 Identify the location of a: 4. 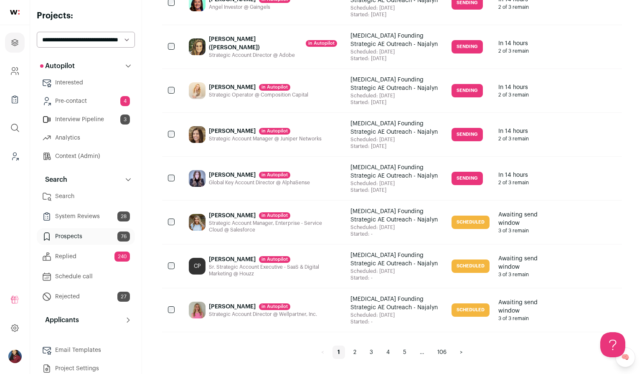
(388, 352).